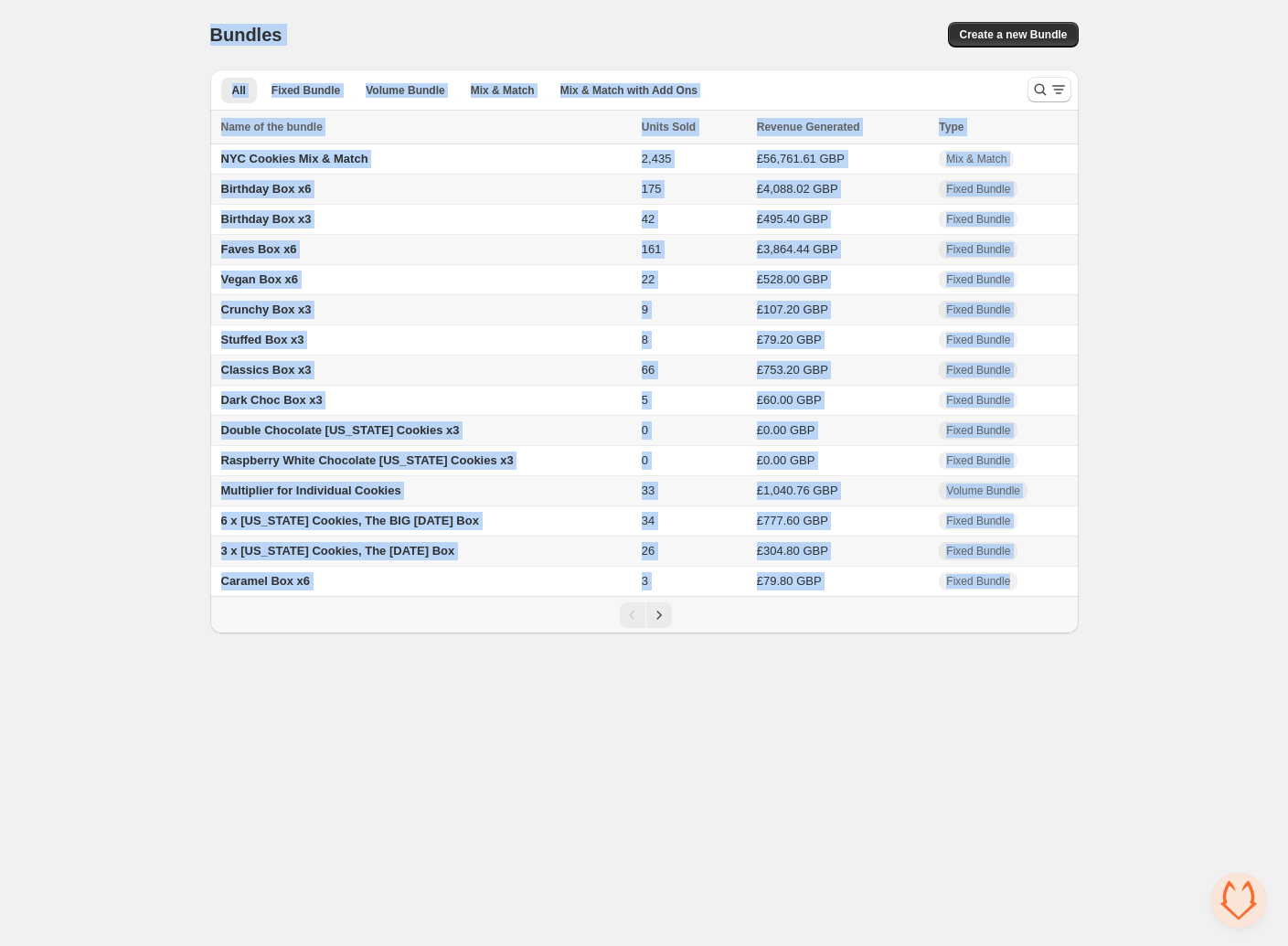  Describe the element at coordinates (793, 219) in the screenshot. I see `span: £495.40 GBP` at that location.